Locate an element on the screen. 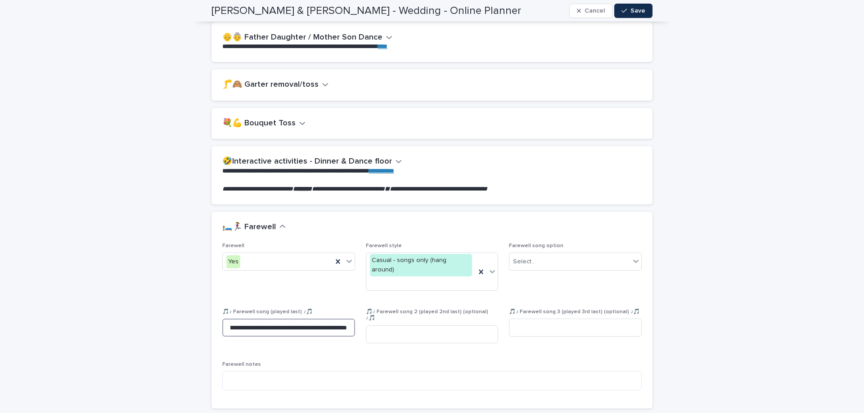  span: Farewell notes is located at coordinates (242, 365).